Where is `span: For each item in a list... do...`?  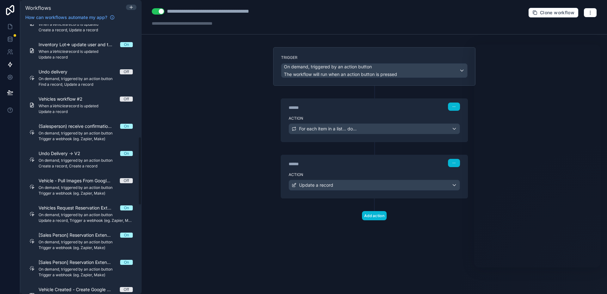 span: For each item in a list... do... is located at coordinates (328, 129).